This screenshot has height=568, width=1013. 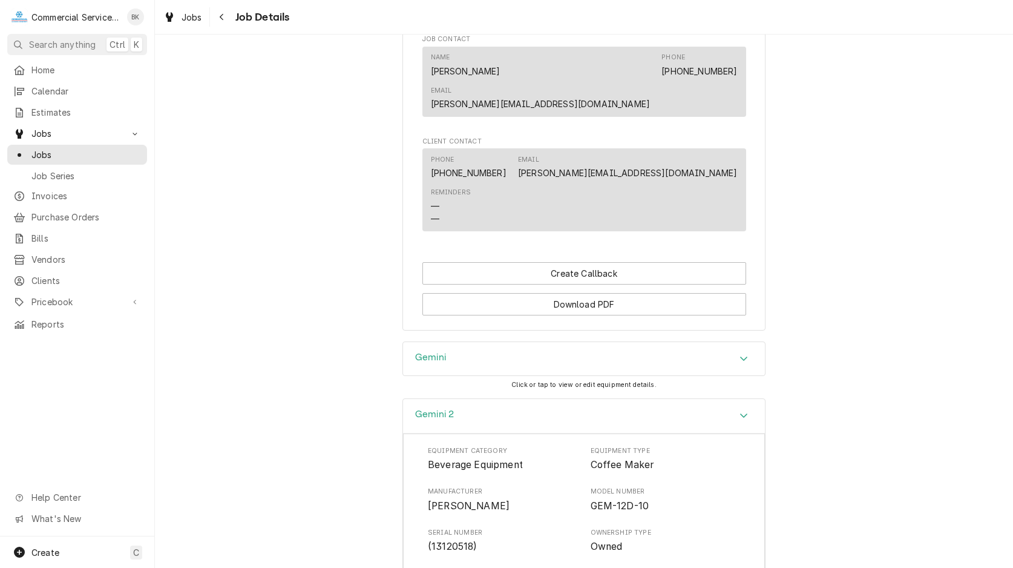 What do you see at coordinates (584, 289) in the screenshot?
I see `div: Button Group` at bounding box center [584, 289].